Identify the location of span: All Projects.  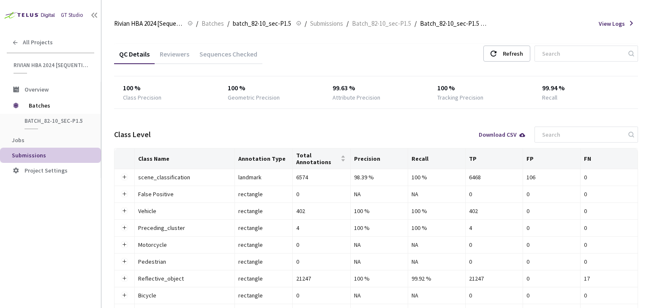
(38, 42).